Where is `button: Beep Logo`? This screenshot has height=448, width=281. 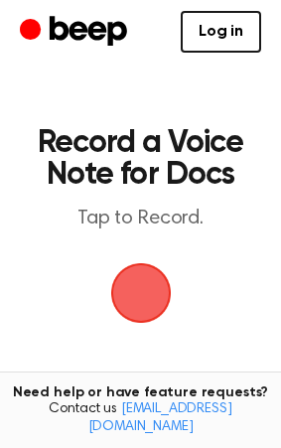
button: Beep Logo is located at coordinates (141, 293).